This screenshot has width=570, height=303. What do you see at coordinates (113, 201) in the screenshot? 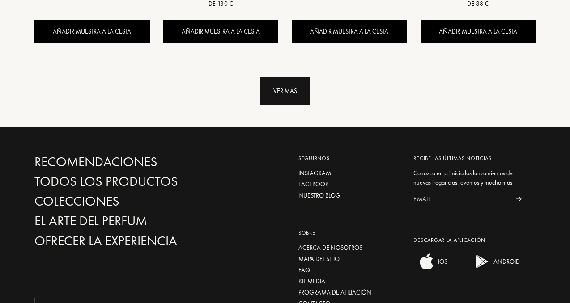
I see `a: Colecciones` at bounding box center [113, 201].